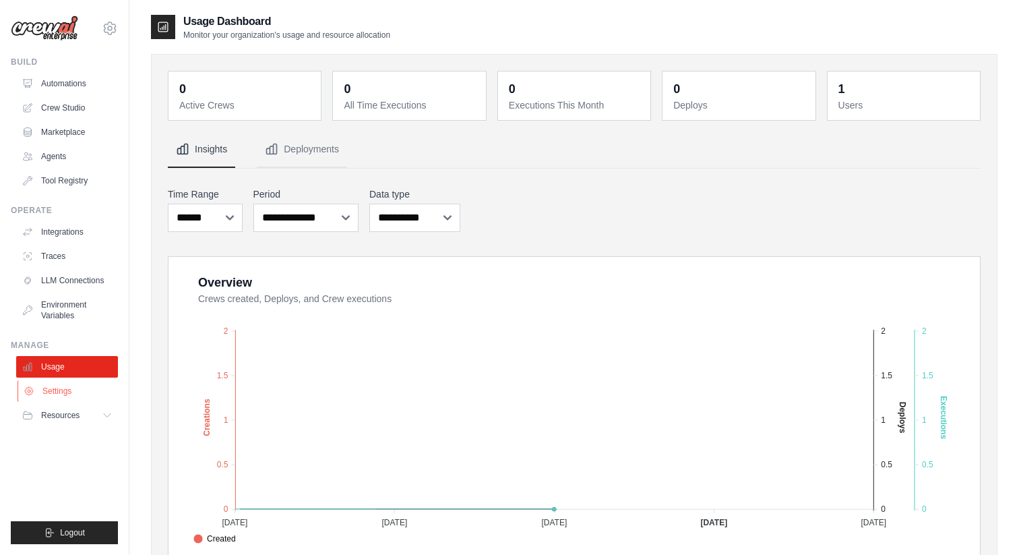 The width and height of the screenshot is (1019, 555). I want to click on text: Deploys, so click(903, 417).